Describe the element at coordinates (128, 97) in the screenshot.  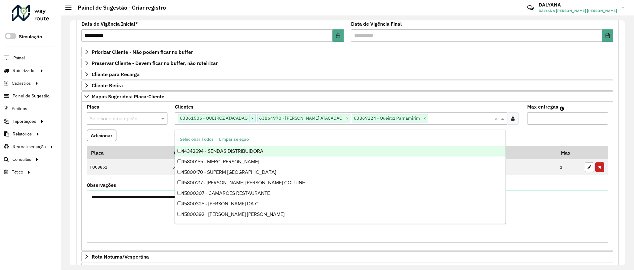
I see `span: Mapas Sugeridos: Placa-Cliente` at that location.